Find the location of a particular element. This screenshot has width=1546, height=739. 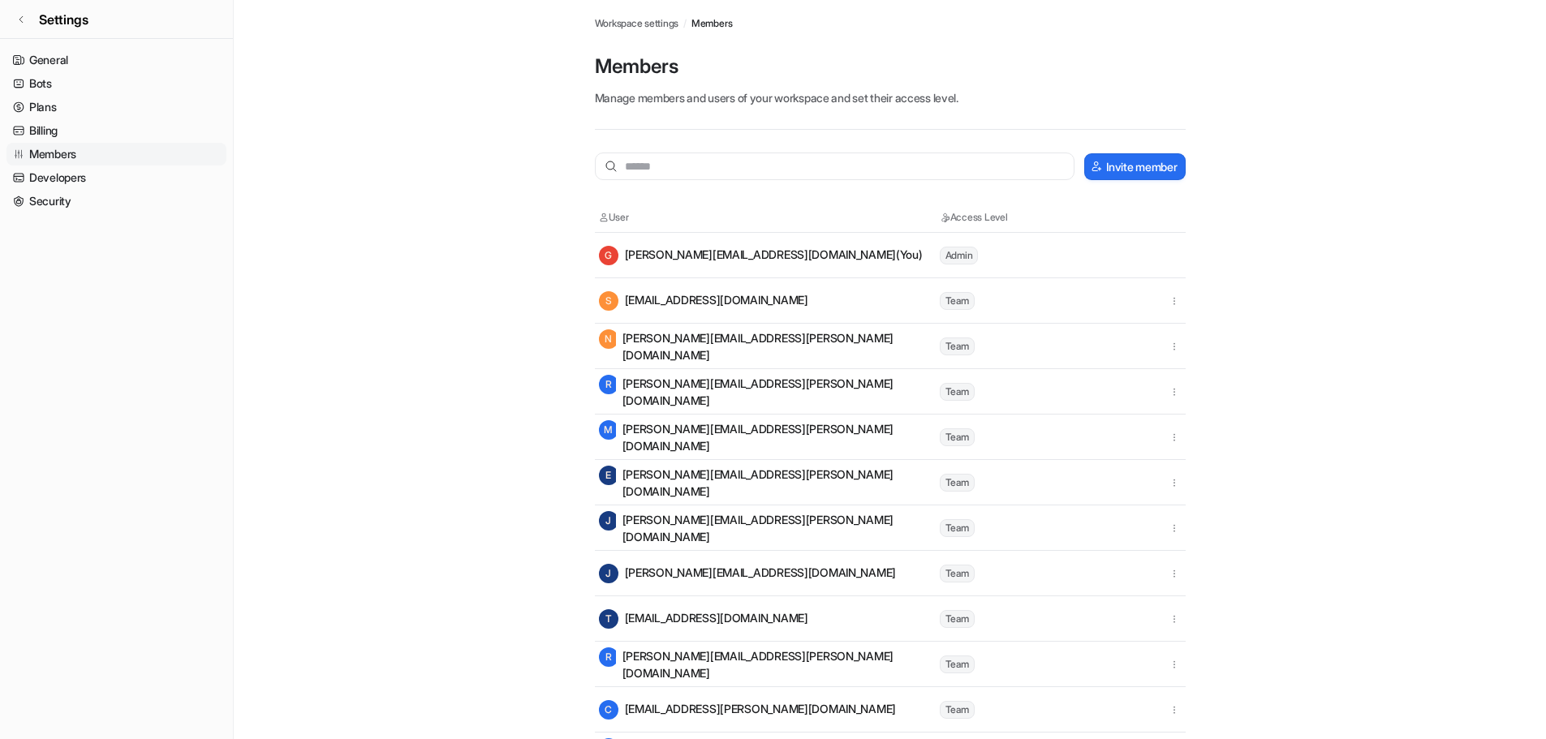

span: M is located at coordinates (609, 430).